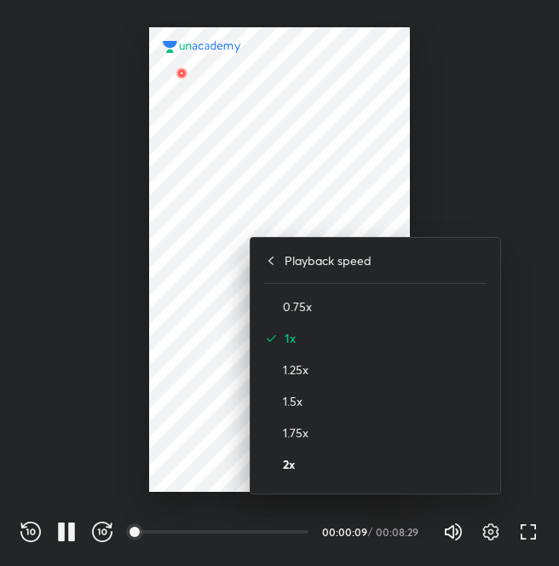  I want to click on img: activeRate.6640ab9b.svg, so click(271, 338).